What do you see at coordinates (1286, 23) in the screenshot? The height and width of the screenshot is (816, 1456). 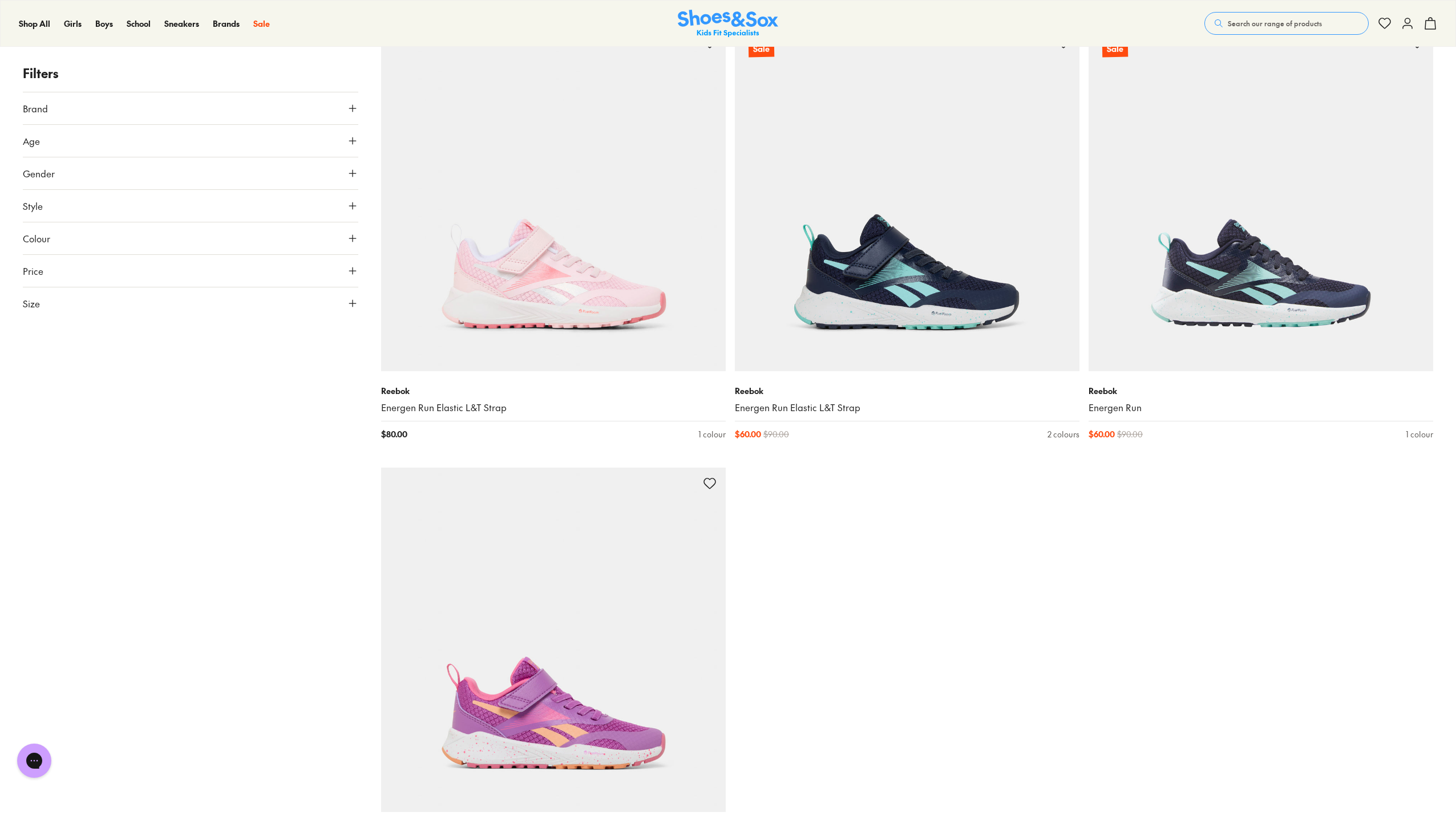 I see `button: Search our range of products` at bounding box center [1286, 23].